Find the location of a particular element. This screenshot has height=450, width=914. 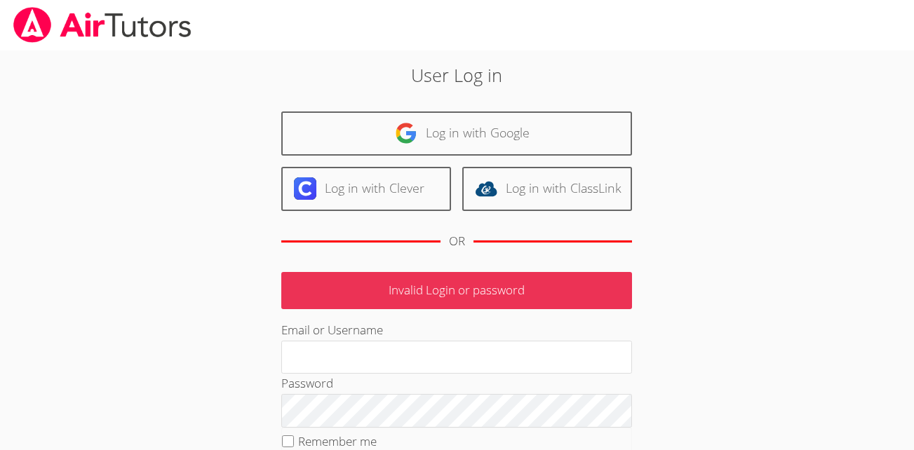

div: OR is located at coordinates (456, 241).